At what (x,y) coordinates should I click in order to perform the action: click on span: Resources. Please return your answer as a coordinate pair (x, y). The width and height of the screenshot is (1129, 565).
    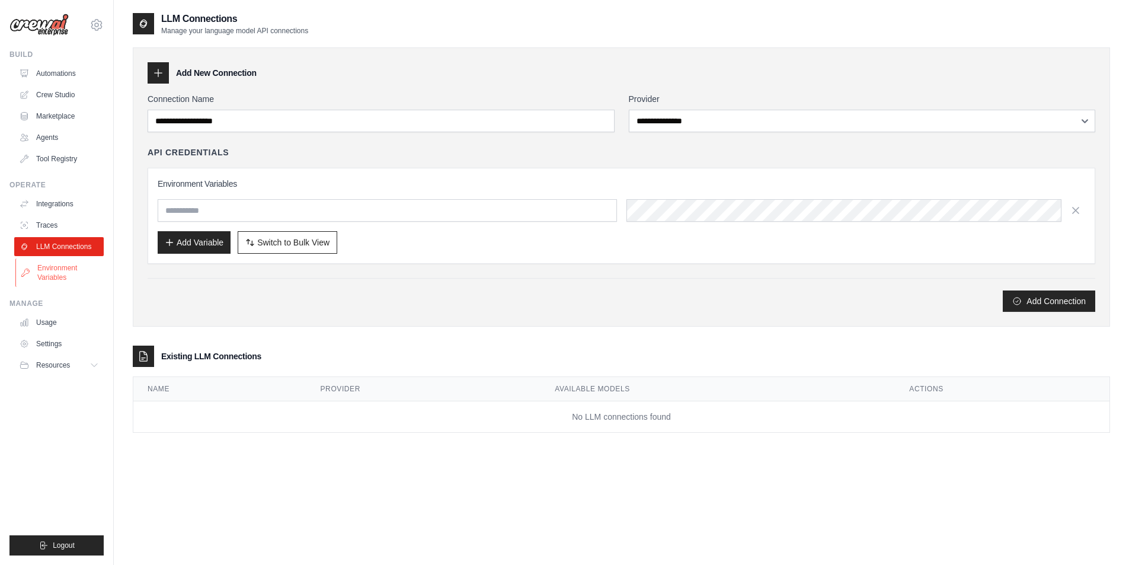
    Looking at the image, I should click on (53, 365).